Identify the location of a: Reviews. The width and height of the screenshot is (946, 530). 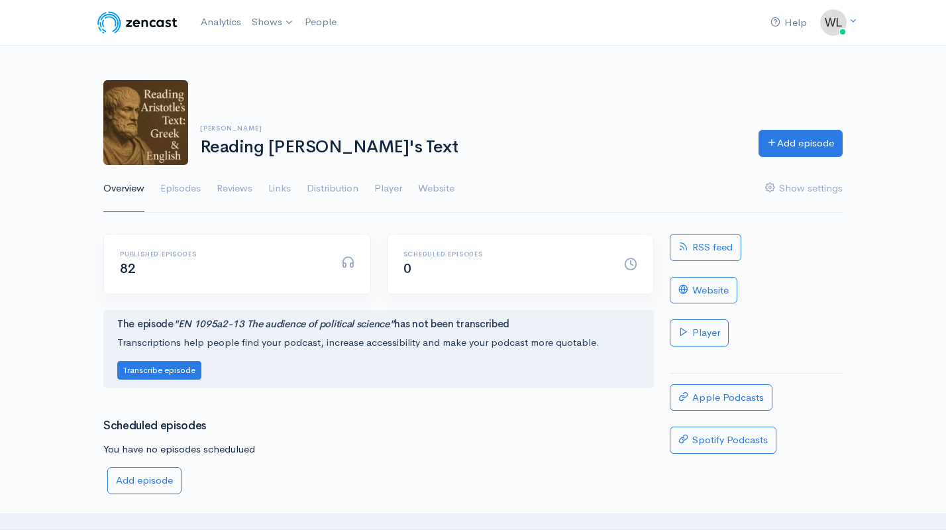
(234, 189).